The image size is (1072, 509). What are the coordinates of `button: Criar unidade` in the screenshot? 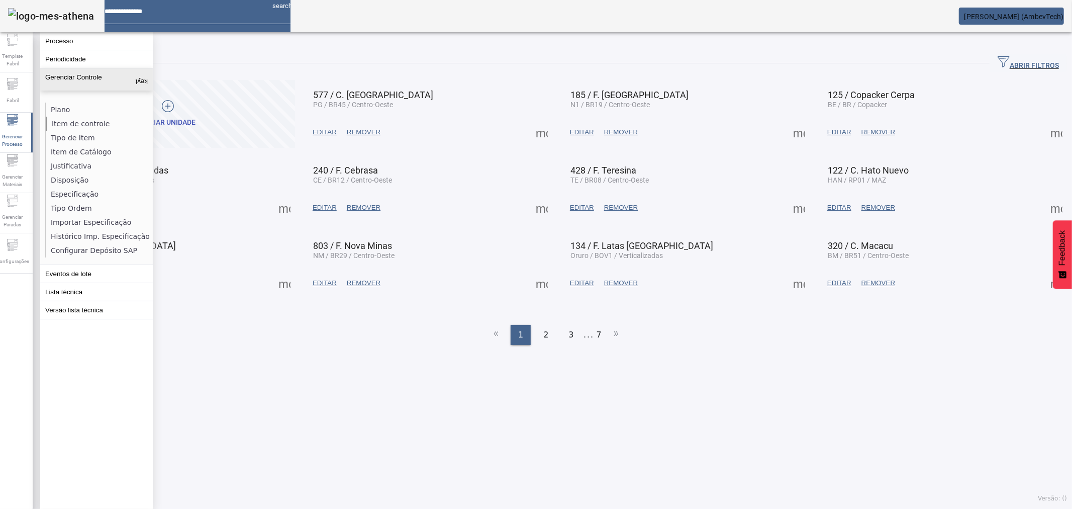 It's located at (170, 114).